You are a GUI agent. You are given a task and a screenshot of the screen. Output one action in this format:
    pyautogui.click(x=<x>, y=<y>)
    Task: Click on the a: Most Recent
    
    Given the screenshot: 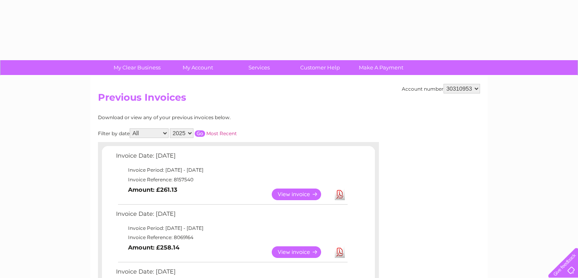 What is the action you would take?
    pyautogui.click(x=222, y=133)
    